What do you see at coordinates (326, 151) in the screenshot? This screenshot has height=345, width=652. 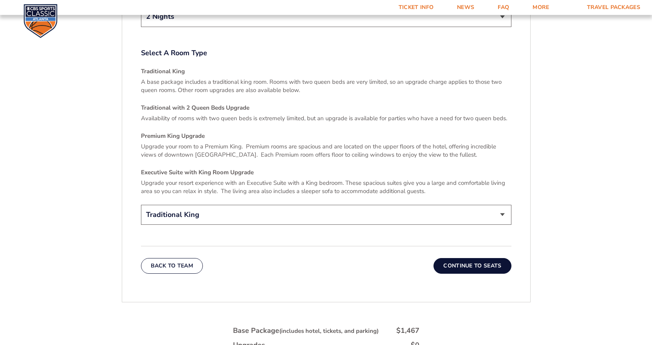 I see `p: Upgrade your room to a Premium King. Premium rooms are spacious and are located on the upper floo...` at bounding box center [326, 151].